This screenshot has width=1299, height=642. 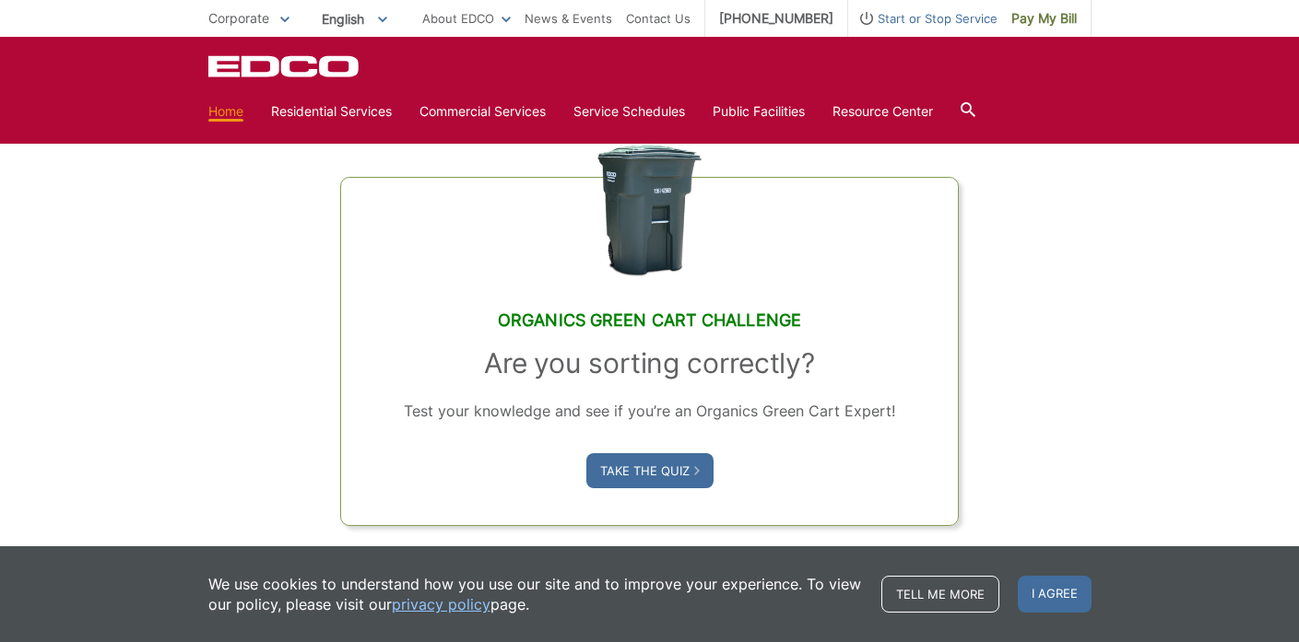 What do you see at coordinates (1043, 18) in the screenshot?
I see `span: Pay My Bill` at bounding box center [1043, 18].